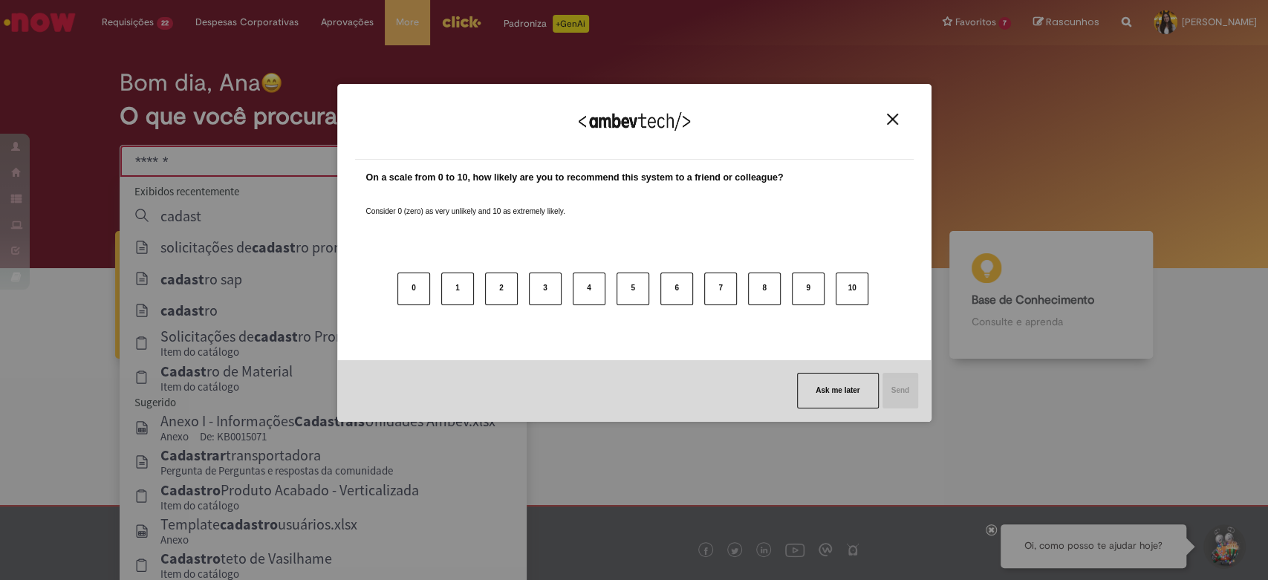 Image resolution: width=1268 pixels, height=580 pixels. I want to click on button: Close, so click(892, 119).